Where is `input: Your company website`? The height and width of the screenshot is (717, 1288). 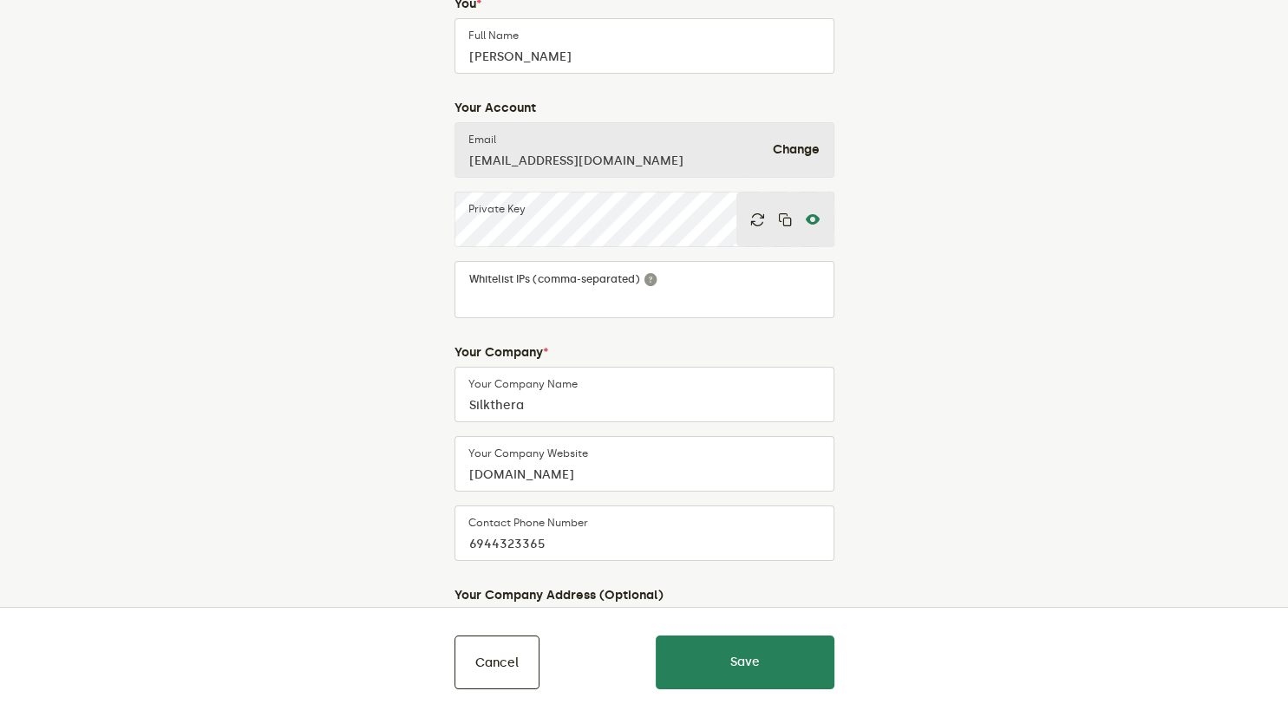 input: Your company website is located at coordinates (645, 464).